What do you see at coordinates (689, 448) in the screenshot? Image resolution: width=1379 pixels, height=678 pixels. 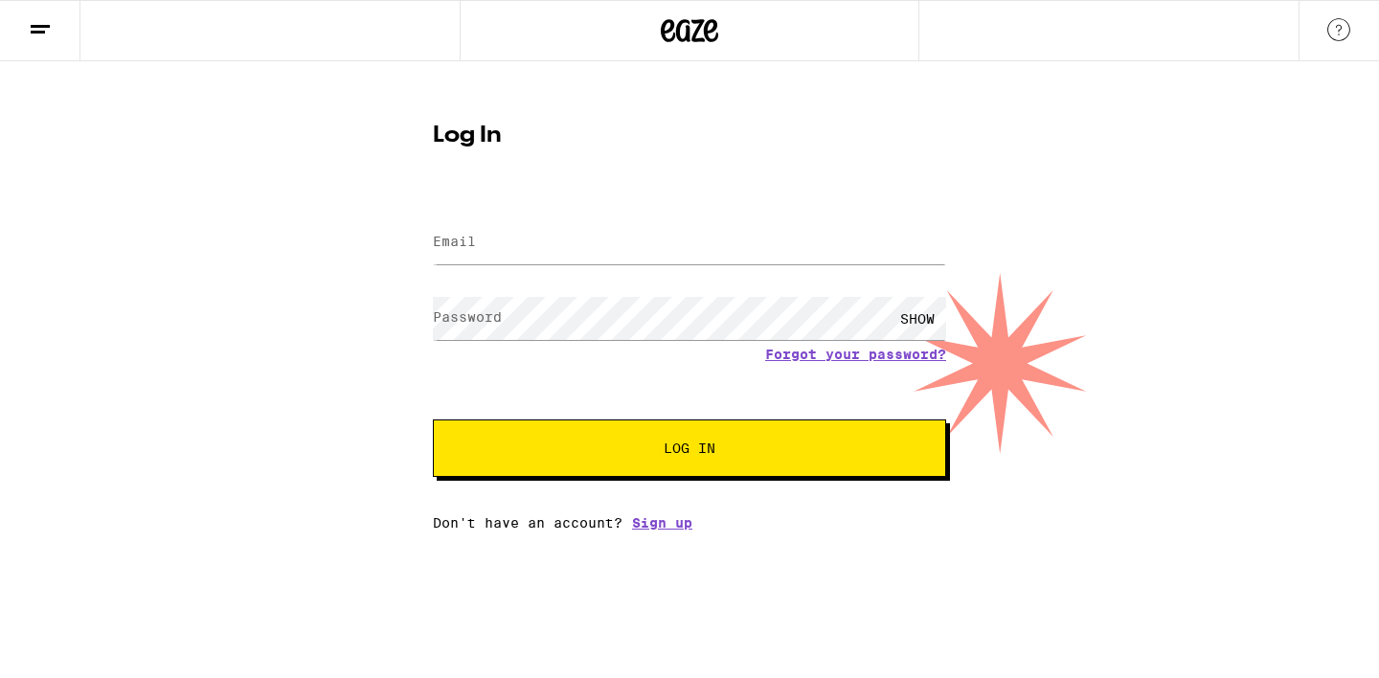 I see `span: Log In` at bounding box center [689, 448].